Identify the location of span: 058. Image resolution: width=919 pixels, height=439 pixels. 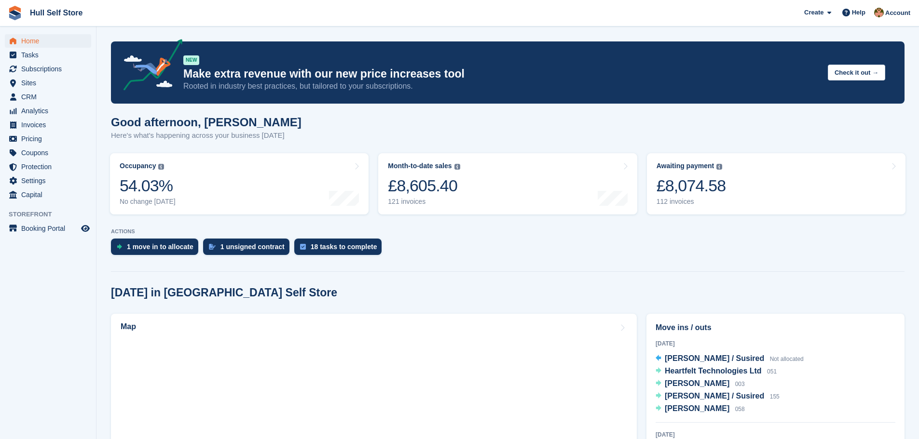
(740, 410).